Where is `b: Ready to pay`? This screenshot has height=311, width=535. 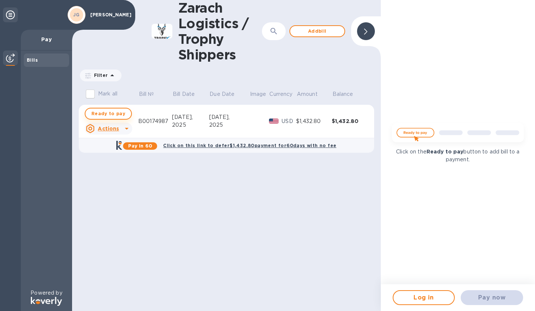
b: Ready to pay is located at coordinates (445, 152).